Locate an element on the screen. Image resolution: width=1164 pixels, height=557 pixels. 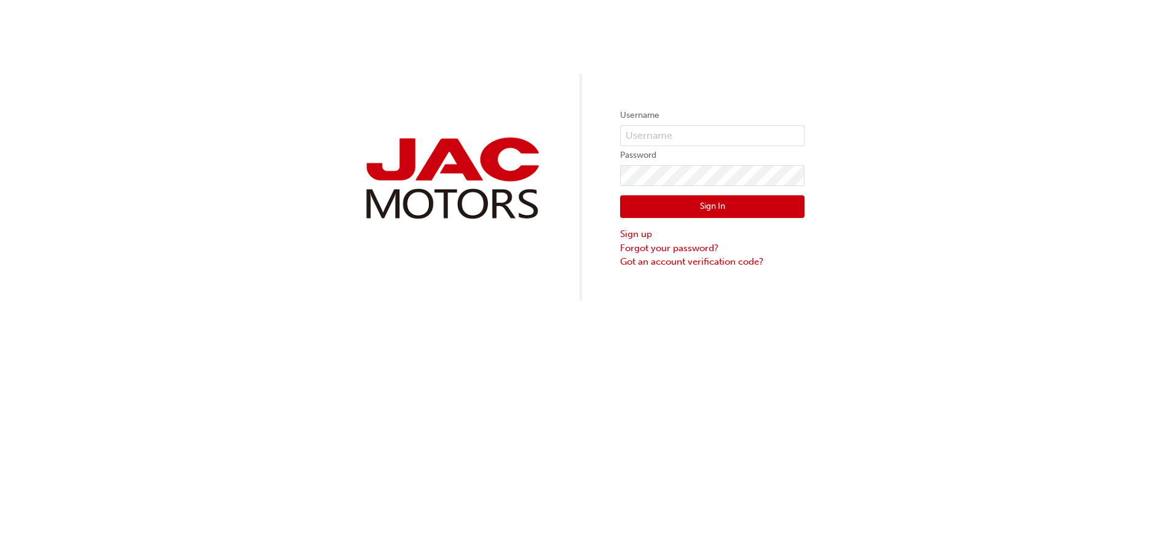
label: Username is located at coordinates (712, 116).